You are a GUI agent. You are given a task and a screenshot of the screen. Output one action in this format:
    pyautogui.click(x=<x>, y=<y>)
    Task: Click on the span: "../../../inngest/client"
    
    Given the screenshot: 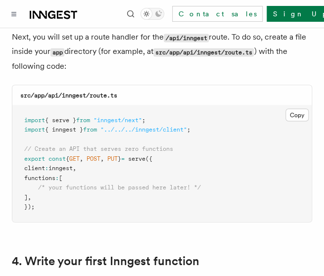 What is the action you would take?
    pyautogui.click(x=143, y=129)
    